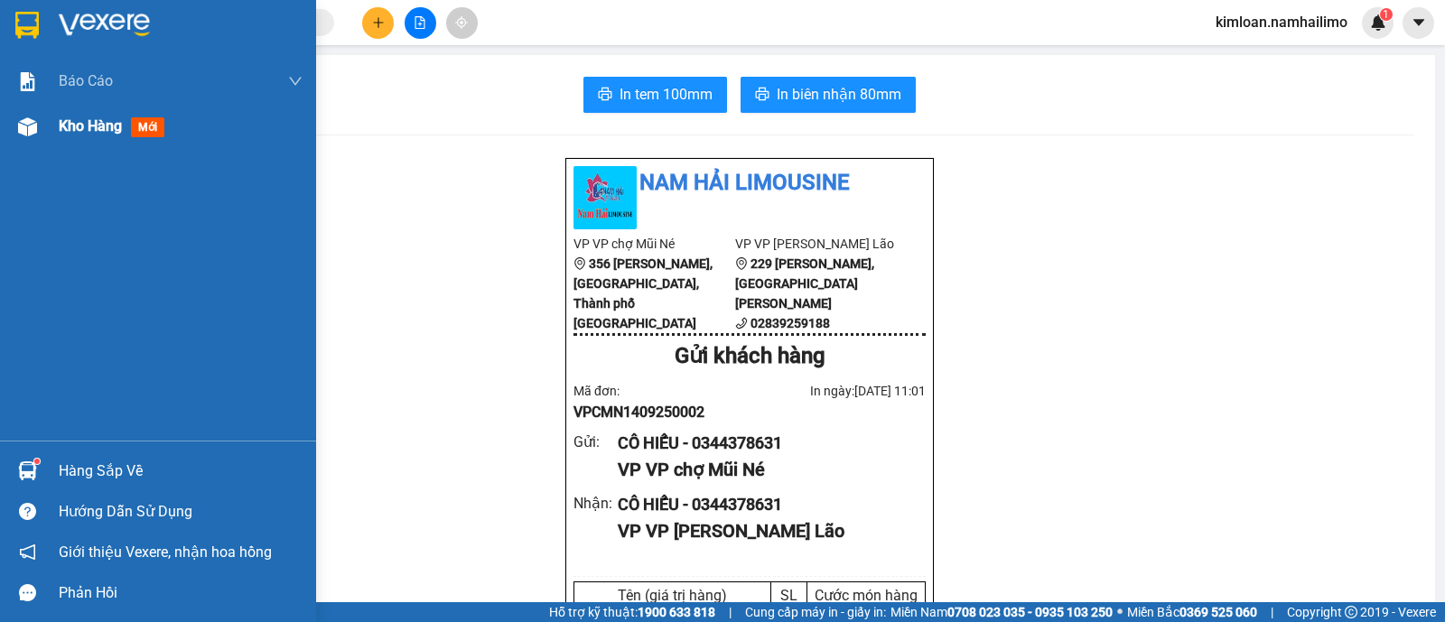 This screenshot has width=1445, height=622. What do you see at coordinates (1218, 612) in the screenshot?
I see `strong: 0369 525 060` at bounding box center [1218, 612].